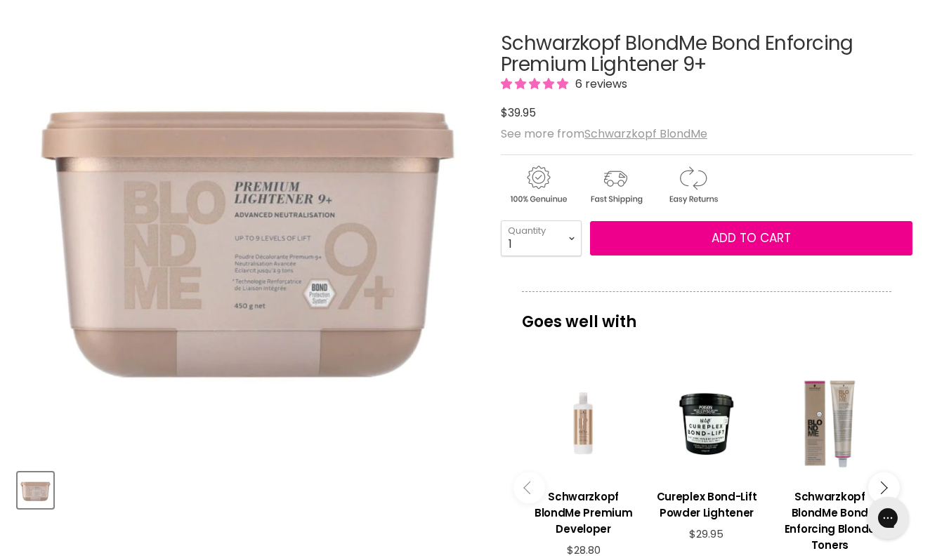  What do you see at coordinates (751, 238) in the screenshot?
I see `span: Add to cart` at bounding box center [751, 238].